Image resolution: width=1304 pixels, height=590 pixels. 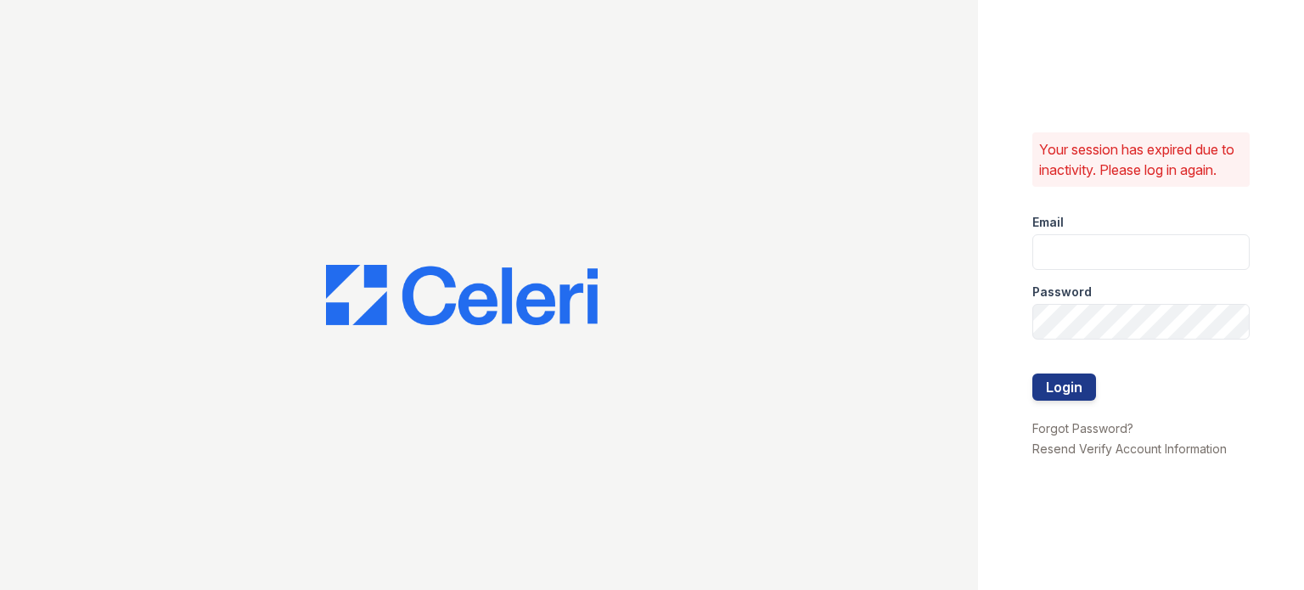 I want to click on a: Forgot Password?, so click(x=1083, y=428).